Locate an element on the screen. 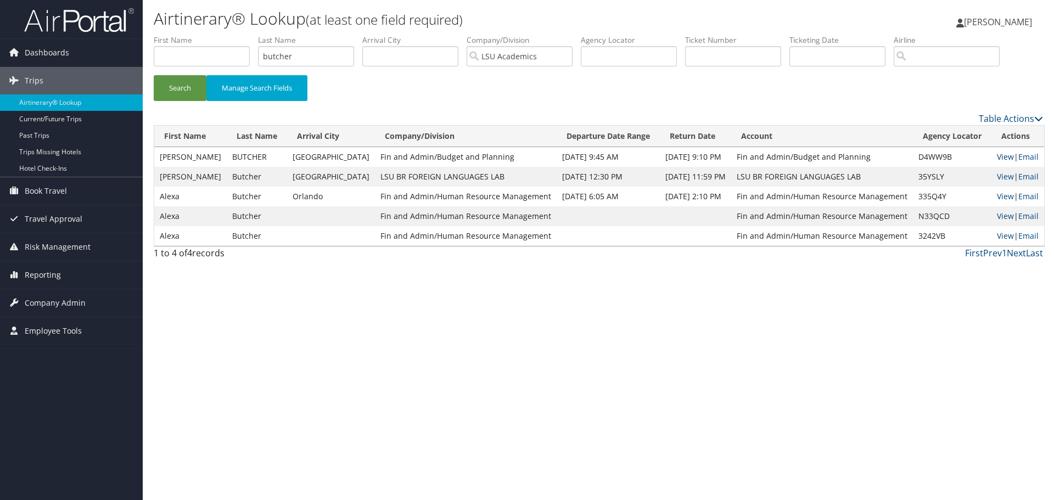 The height and width of the screenshot is (500, 1054). td: BUTCHER is located at coordinates (257, 157).